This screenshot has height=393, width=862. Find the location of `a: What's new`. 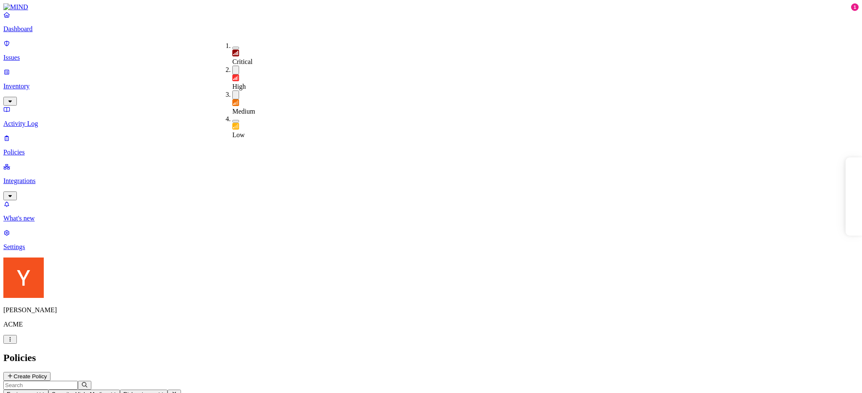

a: What's new is located at coordinates (431, 211).